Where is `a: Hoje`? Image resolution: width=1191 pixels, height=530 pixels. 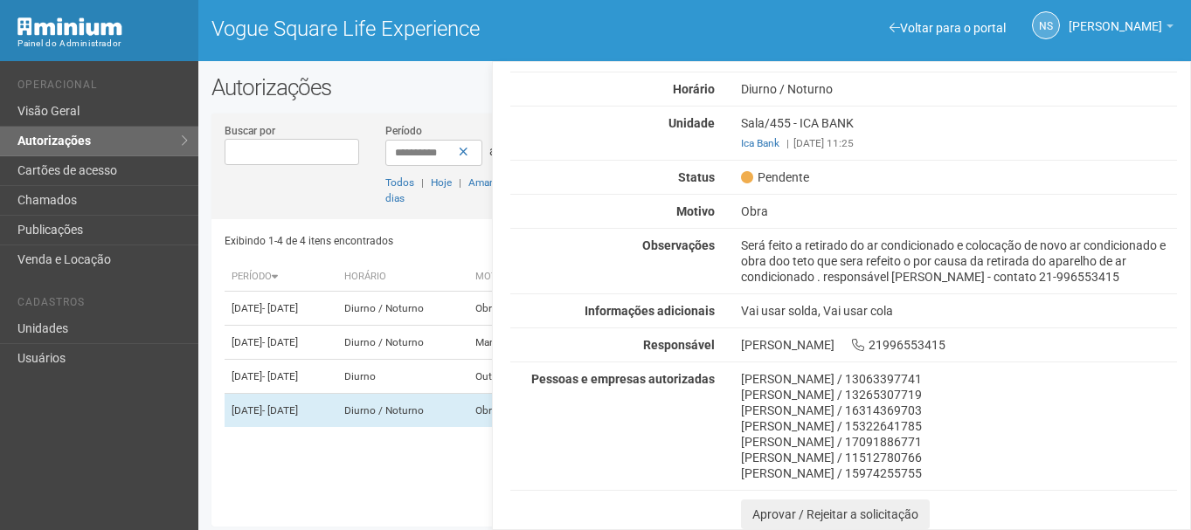
a: Hoje is located at coordinates (441, 183).